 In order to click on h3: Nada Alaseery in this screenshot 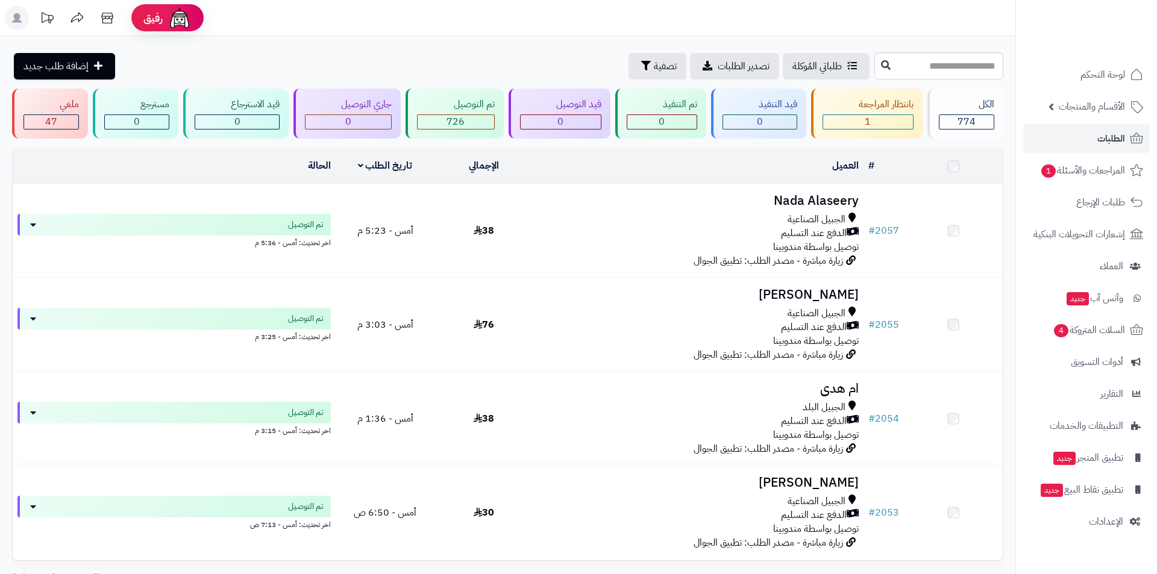, I will do `click(699, 201)`.